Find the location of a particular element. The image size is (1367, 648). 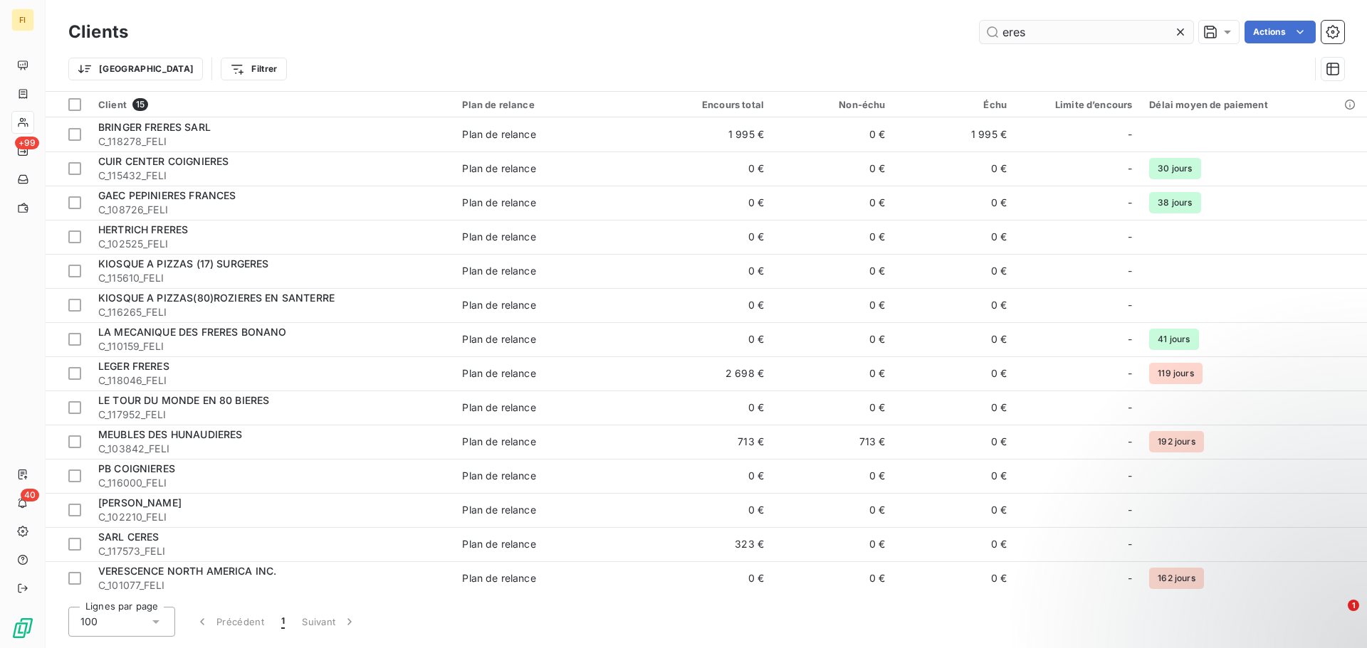

span: 30 jours is located at coordinates (1174, 169).